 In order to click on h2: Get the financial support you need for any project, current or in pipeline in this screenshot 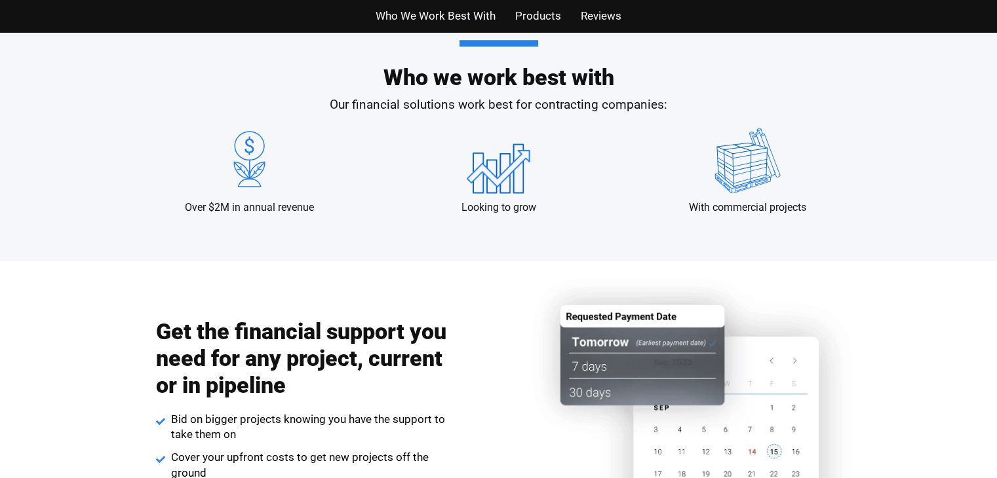, I will do `click(303, 358)`.